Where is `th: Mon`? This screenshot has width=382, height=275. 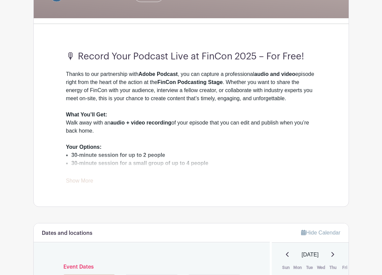
th: Mon is located at coordinates (297, 267).